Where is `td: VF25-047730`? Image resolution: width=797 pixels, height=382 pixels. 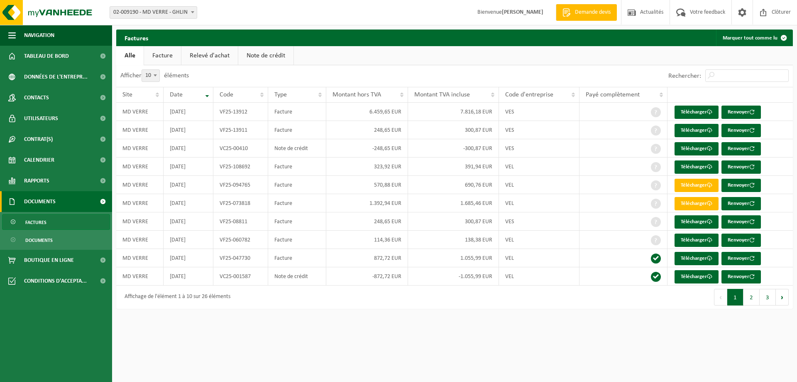 td: VF25-047730 is located at coordinates (241, 258).